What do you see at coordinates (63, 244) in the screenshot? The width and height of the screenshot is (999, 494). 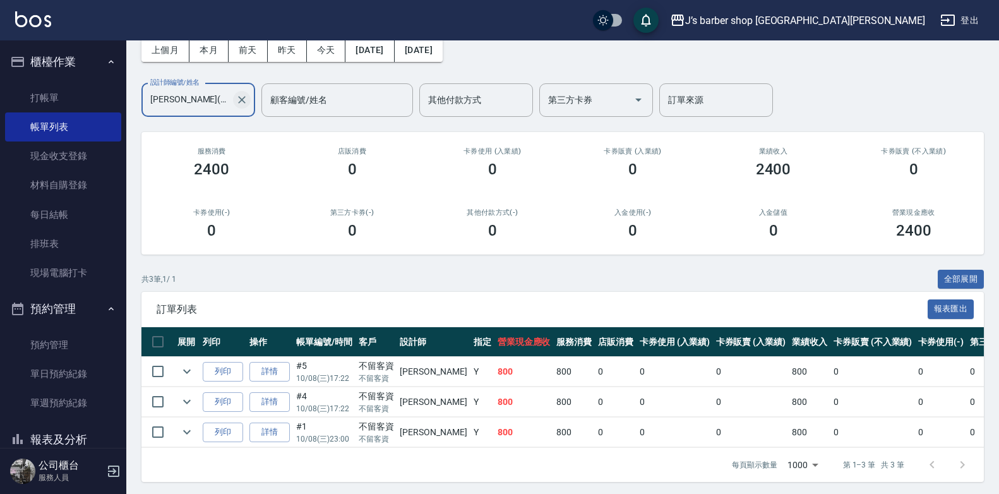 I see `a: 排班表` at bounding box center [63, 244].